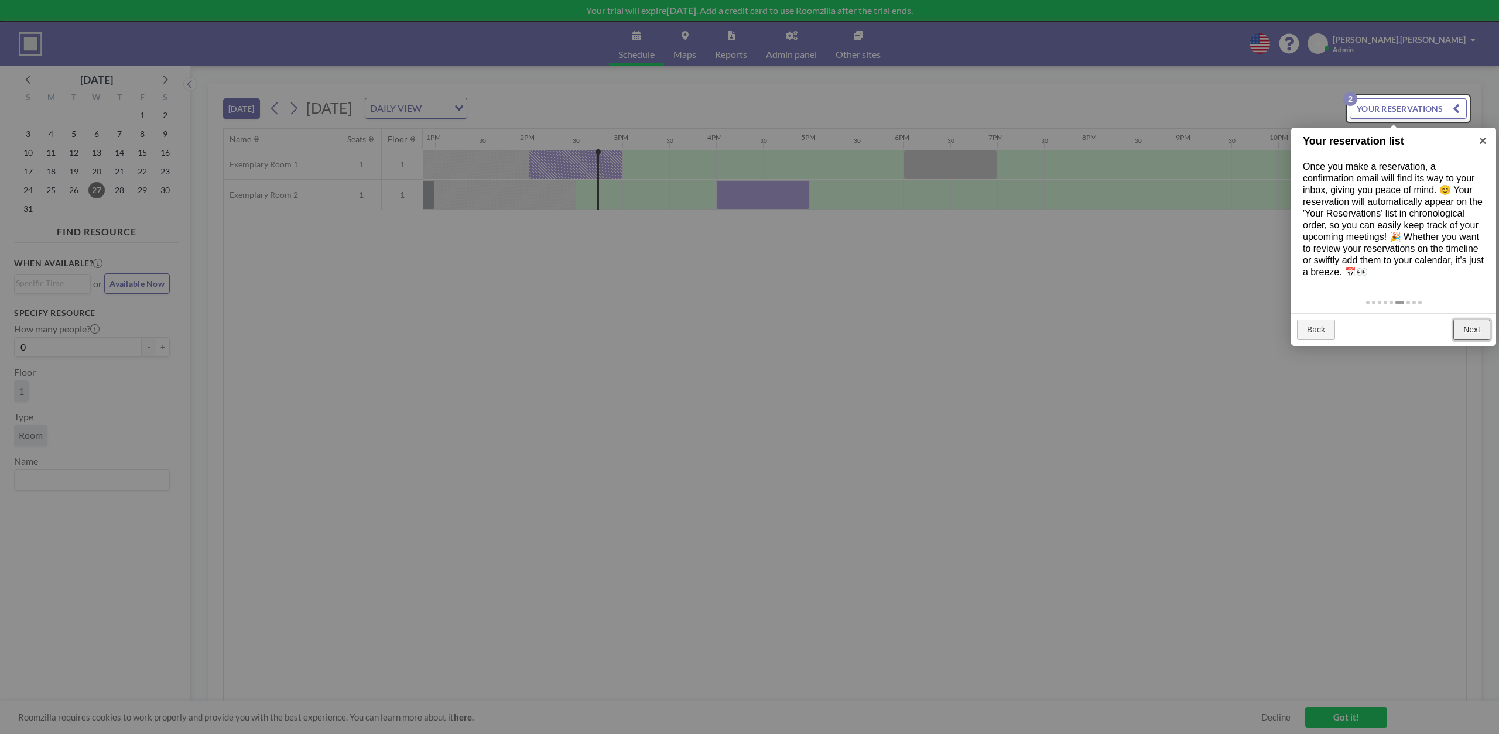 This screenshot has height=734, width=1499. I want to click on div: Once you make a reservation, a confirmation email will find its way to your inbox, giving you pea..., so click(1393, 220).